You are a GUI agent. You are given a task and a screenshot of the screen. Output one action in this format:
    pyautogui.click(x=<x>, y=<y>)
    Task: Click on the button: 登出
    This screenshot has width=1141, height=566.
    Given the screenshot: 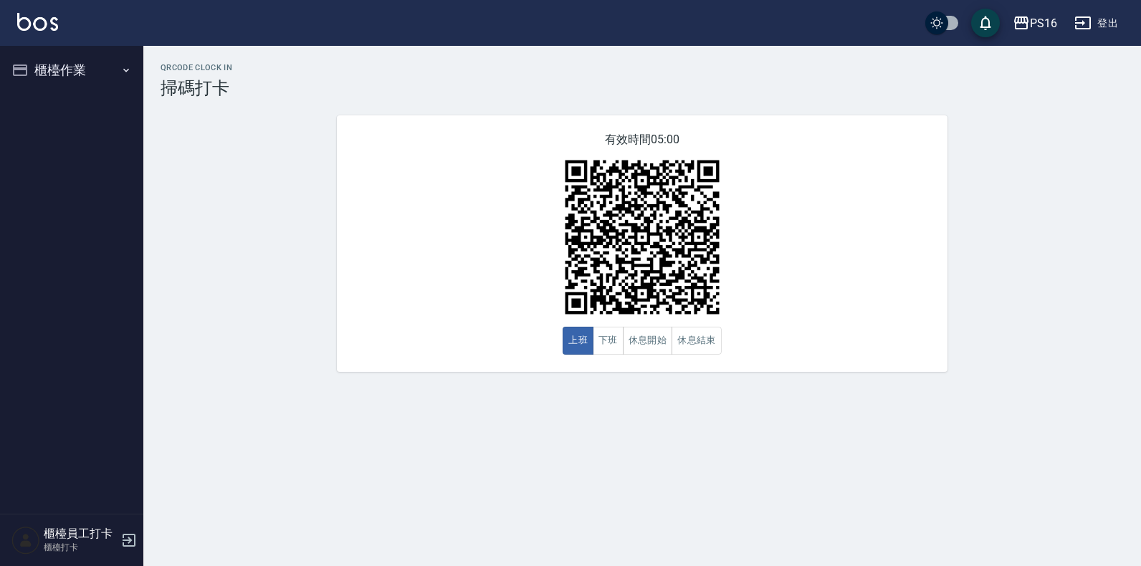 What is the action you would take?
    pyautogui.click(x=1095, y=23)
    